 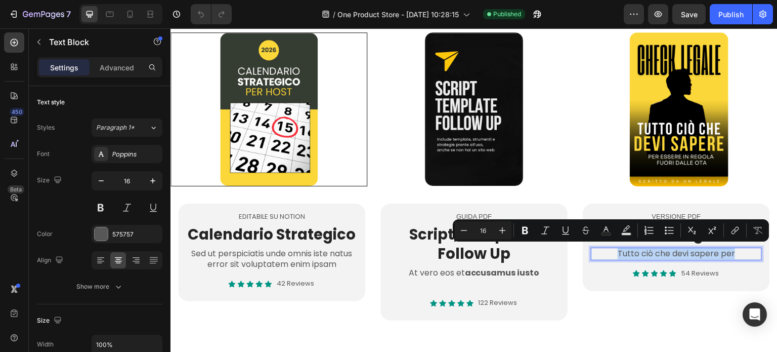 I want to click on span: Paragraph 1*, so click(x=115, y=128).